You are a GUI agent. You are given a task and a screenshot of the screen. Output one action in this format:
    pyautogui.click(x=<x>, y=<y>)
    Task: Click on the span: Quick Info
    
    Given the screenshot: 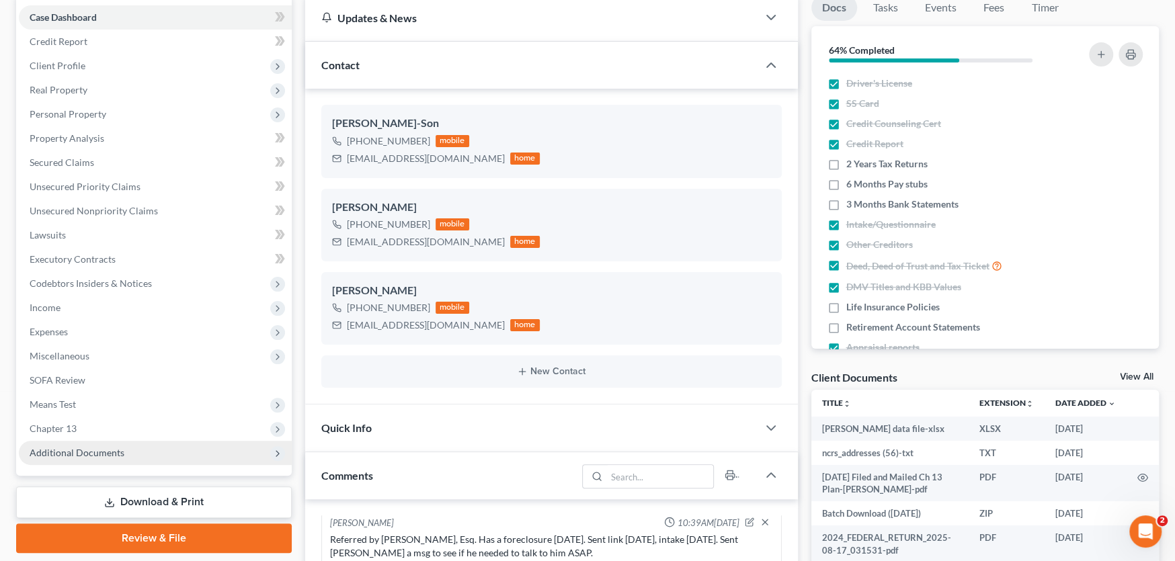 What is the action you would take?
    pyautogui.click(x=346, y=427)
    